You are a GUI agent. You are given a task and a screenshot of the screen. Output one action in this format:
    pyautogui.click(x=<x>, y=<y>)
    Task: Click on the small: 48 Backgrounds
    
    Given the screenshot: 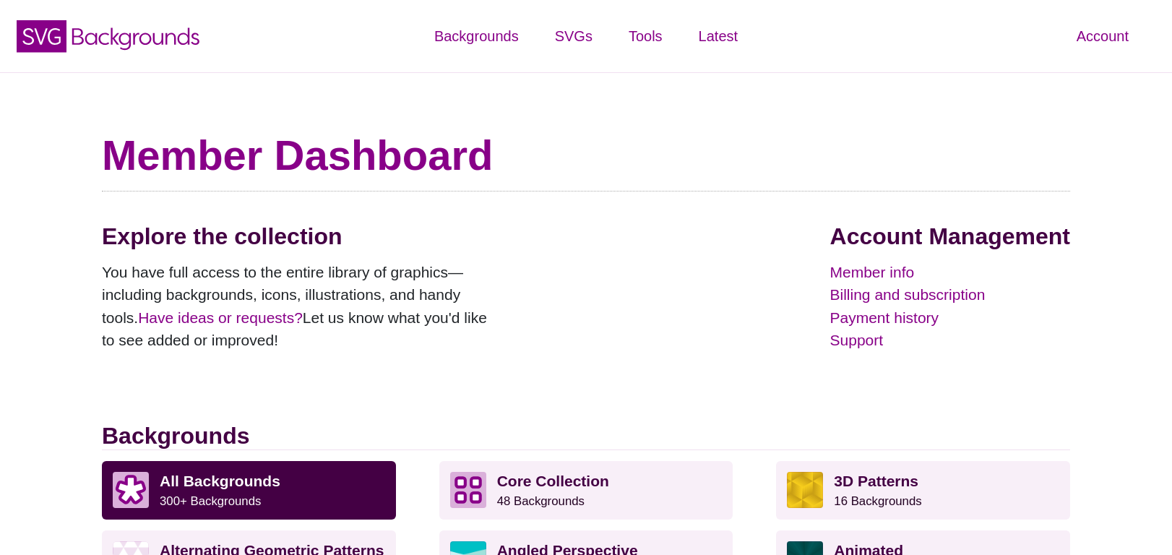 What is the action you would take?
    pyautogui.click(x=541, y=501)
    